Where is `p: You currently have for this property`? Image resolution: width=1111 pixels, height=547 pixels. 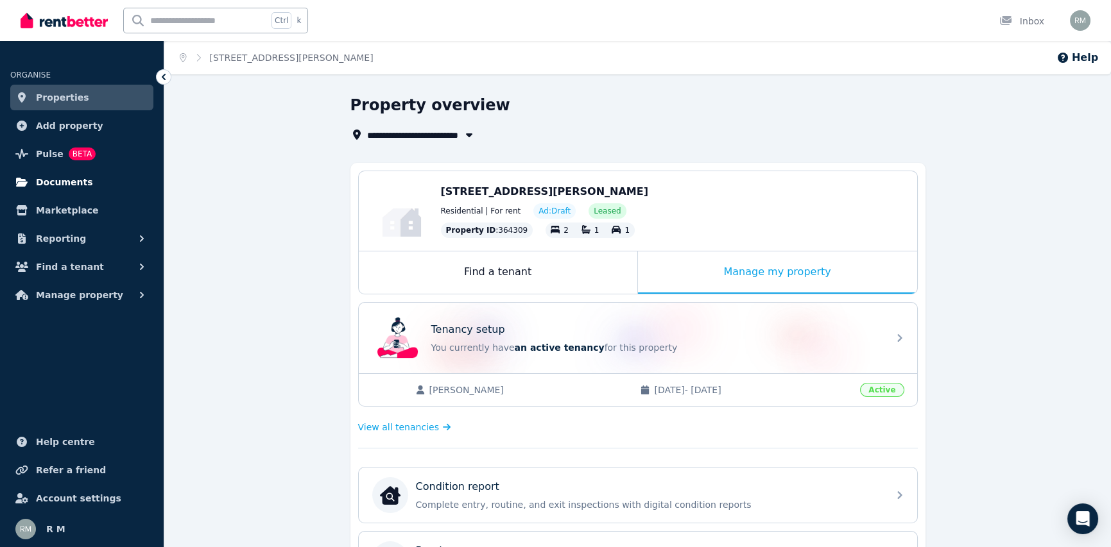 p: You currently have for this property is located at coordinates (656, 348).